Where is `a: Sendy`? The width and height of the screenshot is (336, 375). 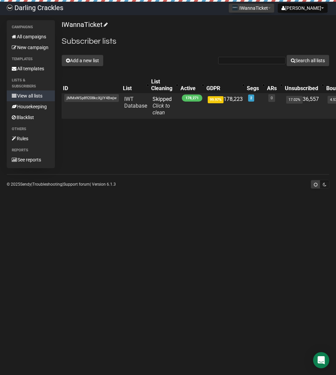
a: Sendy is located at coordinates (26, 184).